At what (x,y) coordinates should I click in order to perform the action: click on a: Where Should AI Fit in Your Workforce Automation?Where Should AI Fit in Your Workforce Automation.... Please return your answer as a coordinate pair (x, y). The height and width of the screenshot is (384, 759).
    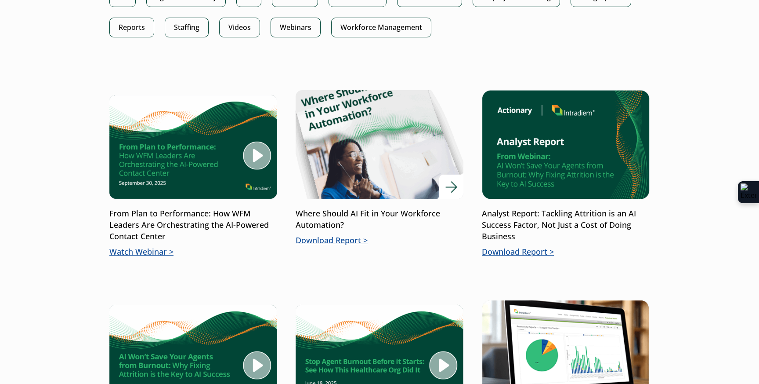
    Looking at the image, I should click on (380, 168).